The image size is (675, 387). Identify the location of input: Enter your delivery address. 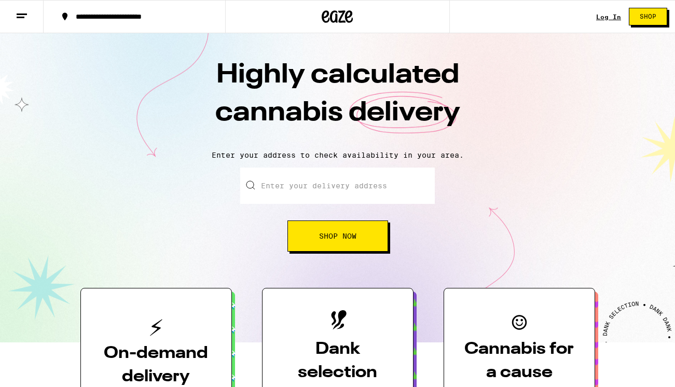
(337, 186).